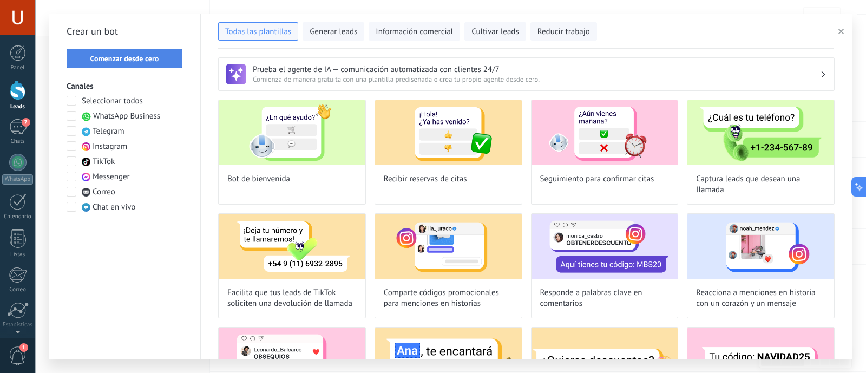 The image size is (866, 373). Describe the element at coordinates (425, 179) in the screenshot. I see `span: Recibir reservas de citas` at that location.